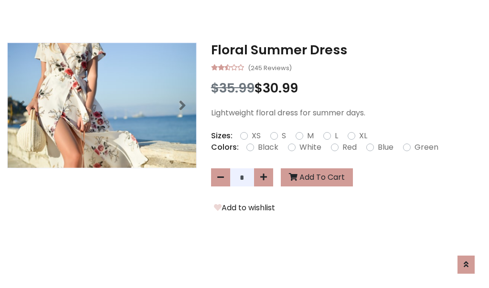 The image size is (489, 288). Describe the element at coordinates (336, 136) in the screenshot. I see `label: L` at that location.